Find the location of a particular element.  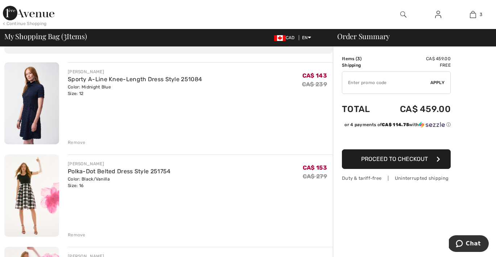

td: Items ( ) is located at coordinates (361, 59).